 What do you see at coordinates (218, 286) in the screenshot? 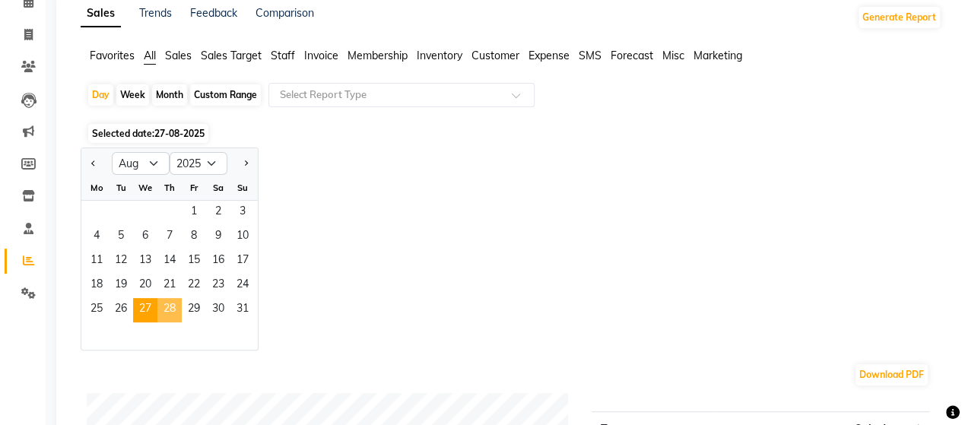
I see `div: Saturday, August 23, 2025` at bounding box center [218, 286].